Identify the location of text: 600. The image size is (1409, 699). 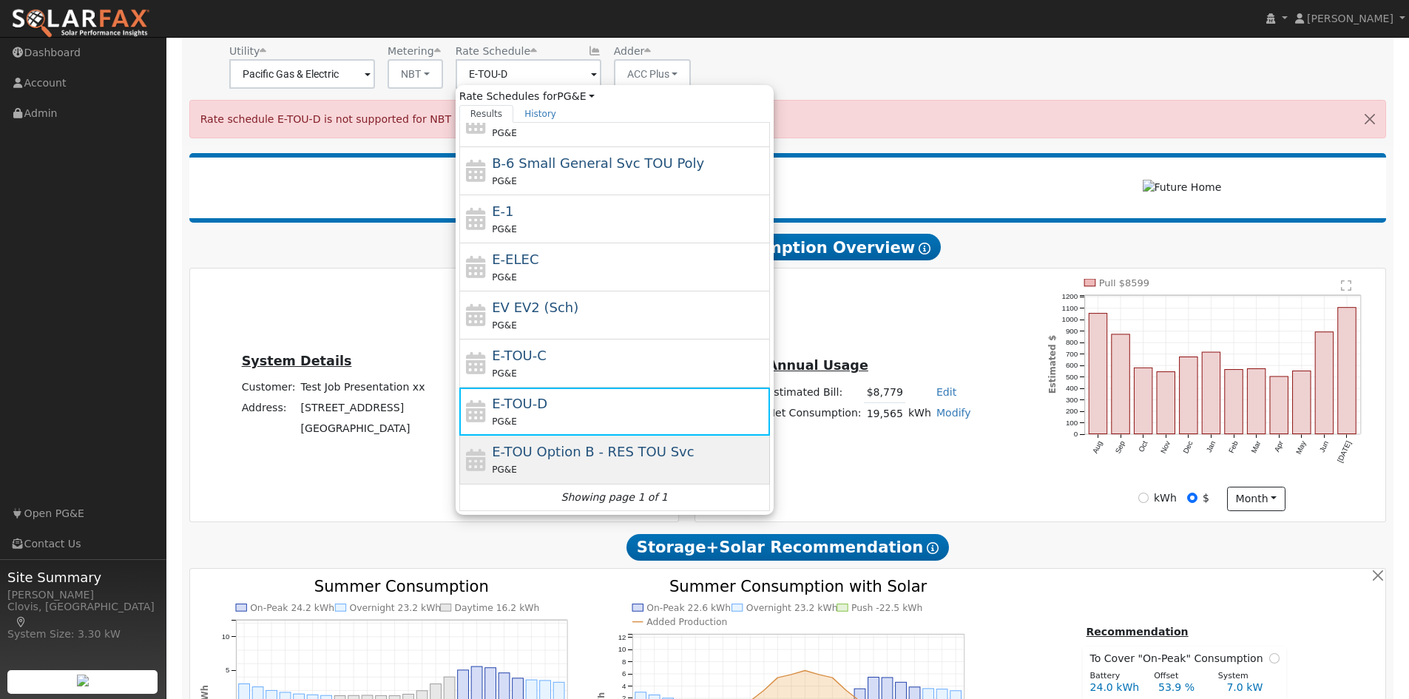
(1072, 365).